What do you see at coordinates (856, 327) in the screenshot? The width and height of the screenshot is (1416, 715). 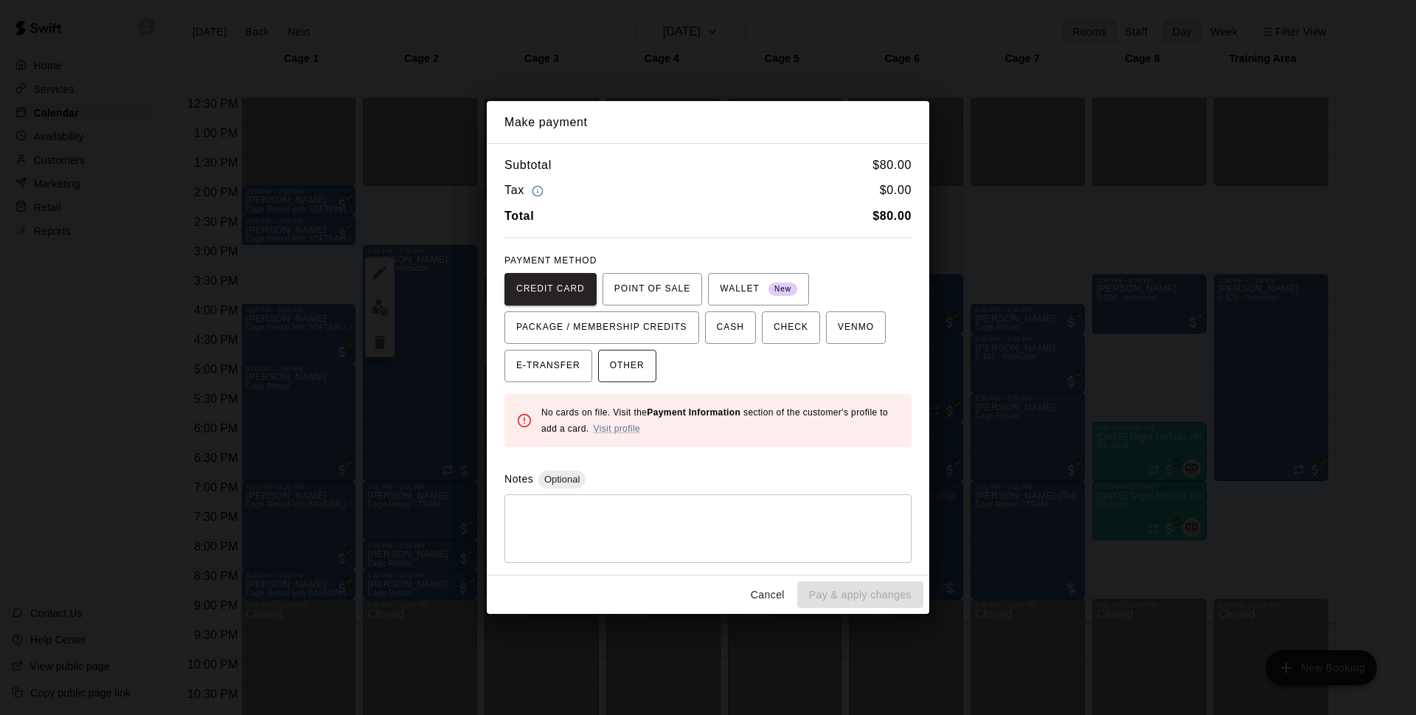 I see `span: VENMO` at bounding box center [856, 327].